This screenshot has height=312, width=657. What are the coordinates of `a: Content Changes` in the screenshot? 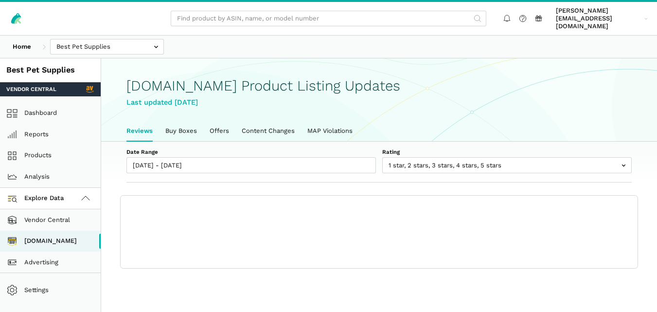 It's located at (268, 131).